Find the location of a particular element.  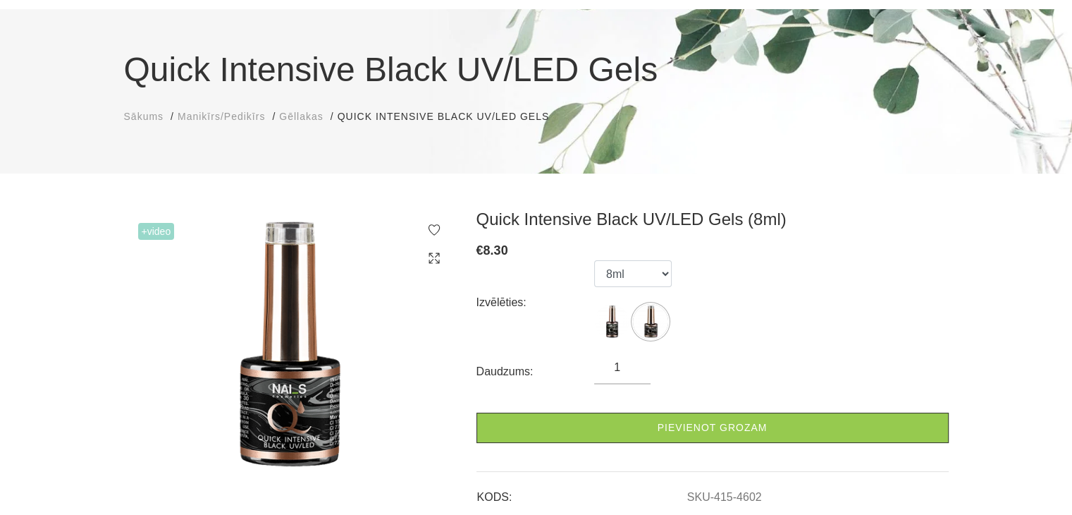

div: Daudzums: is located at coordinates (536, 372).